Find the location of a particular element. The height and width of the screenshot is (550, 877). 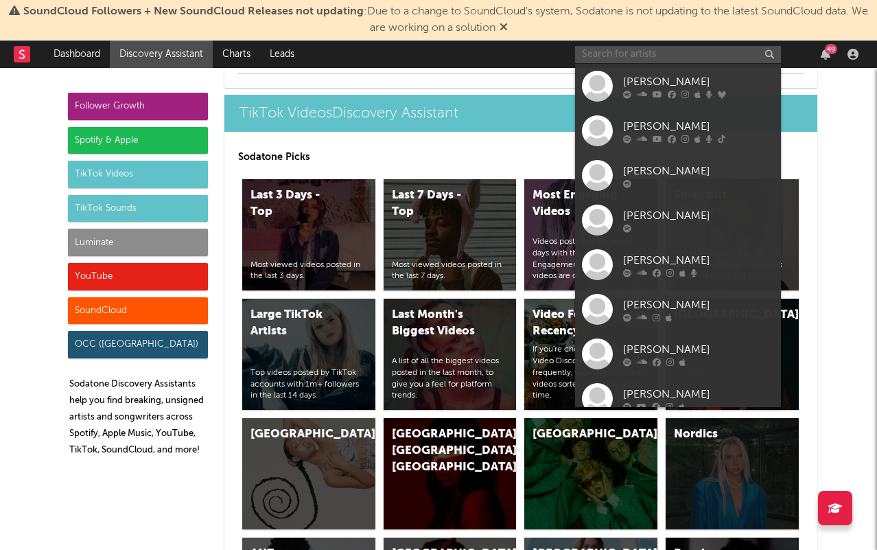

input: Search for artists is located at coordinates (678, 54).